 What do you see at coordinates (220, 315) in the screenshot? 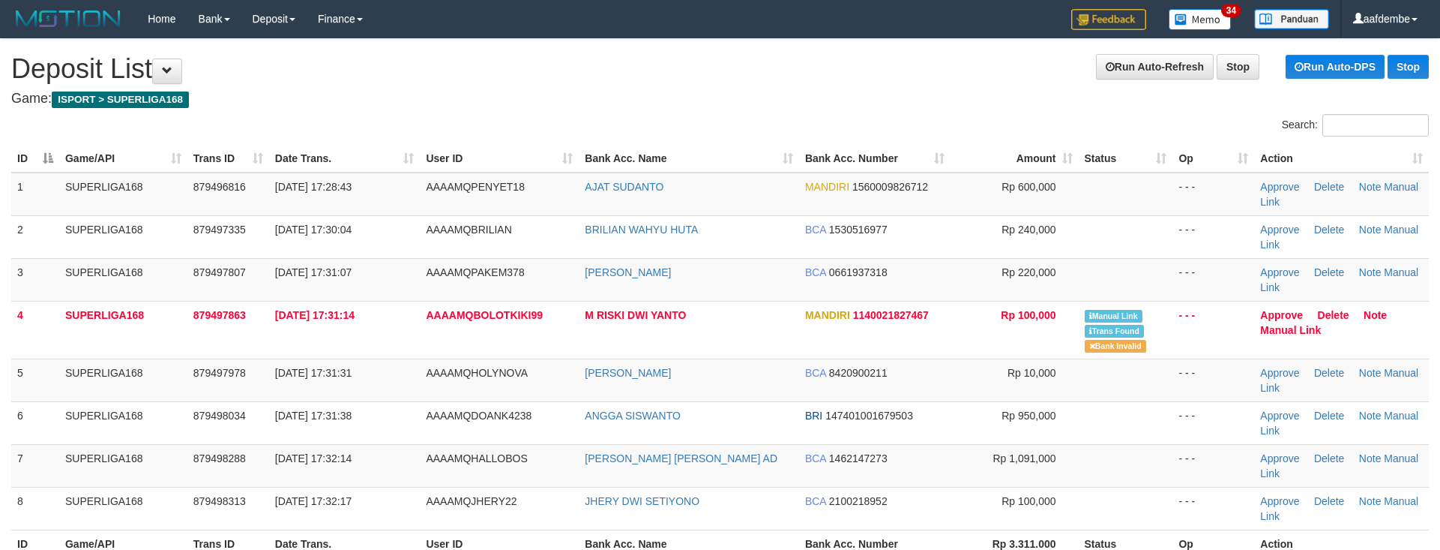
I see `span: 879497863` at bounding box center [220, 315].